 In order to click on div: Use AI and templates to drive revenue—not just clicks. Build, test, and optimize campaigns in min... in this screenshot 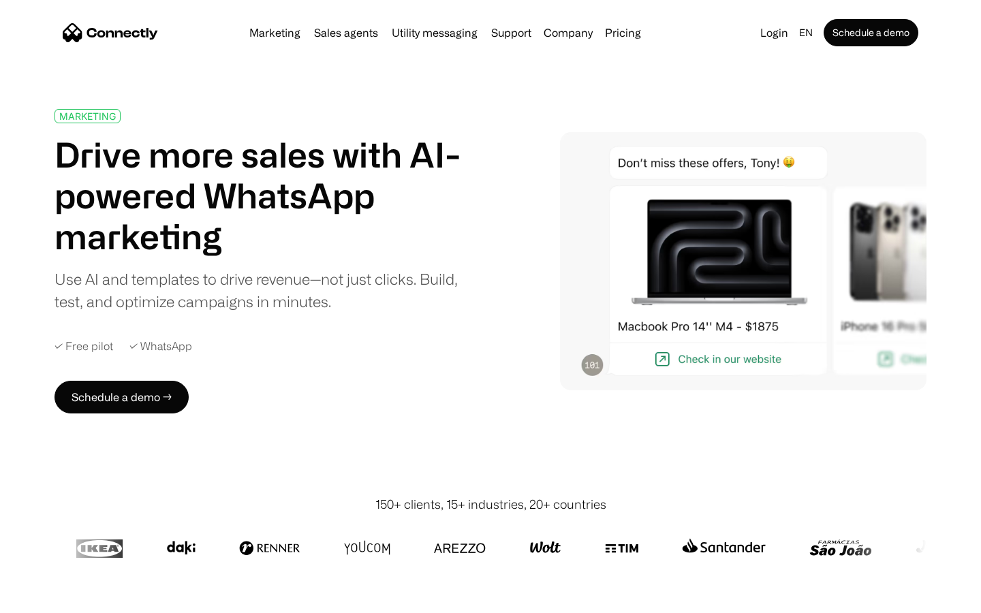, I will do `click(265, 290)`.